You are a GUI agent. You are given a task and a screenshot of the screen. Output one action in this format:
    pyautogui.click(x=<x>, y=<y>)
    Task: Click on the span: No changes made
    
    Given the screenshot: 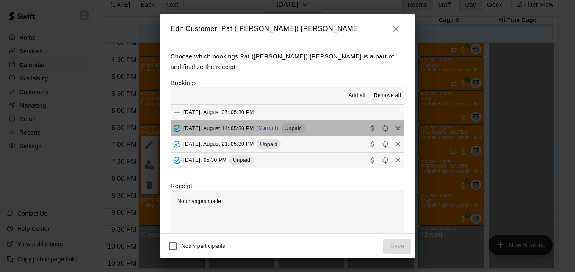 What is the action you would take?
    pyautogui.click(x=199, y=201)
    